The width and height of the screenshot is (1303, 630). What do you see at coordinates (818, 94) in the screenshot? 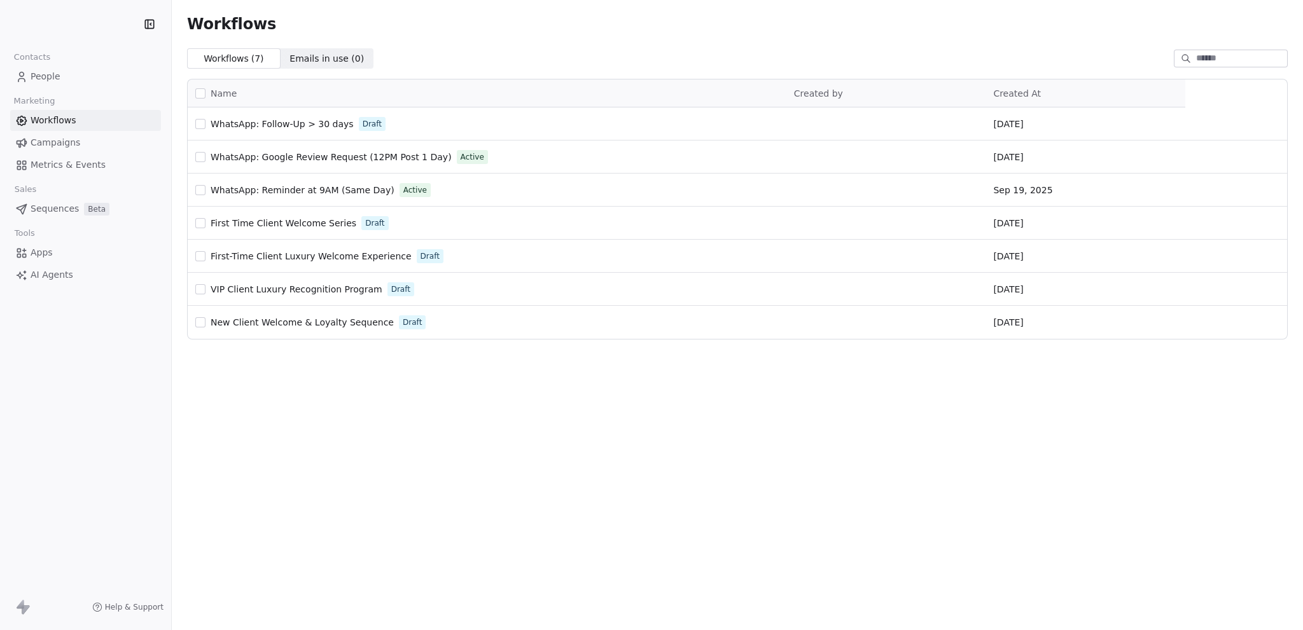
I see `span: Created by` at bounding box center [818, 94].